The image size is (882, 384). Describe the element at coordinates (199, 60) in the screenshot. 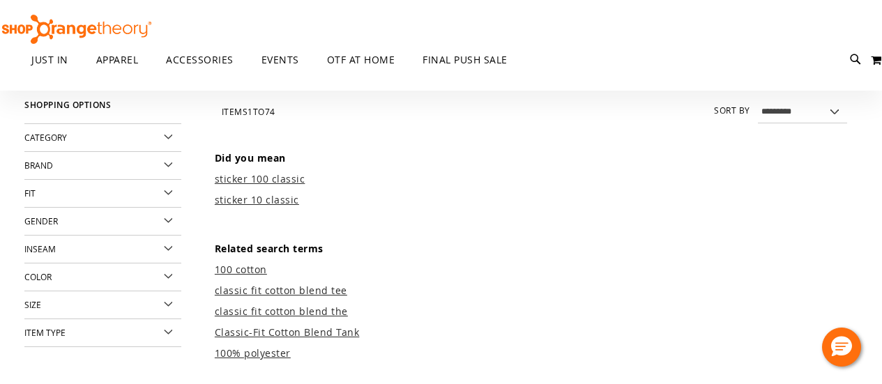

I see `a: ACCESSORIES` at that location.